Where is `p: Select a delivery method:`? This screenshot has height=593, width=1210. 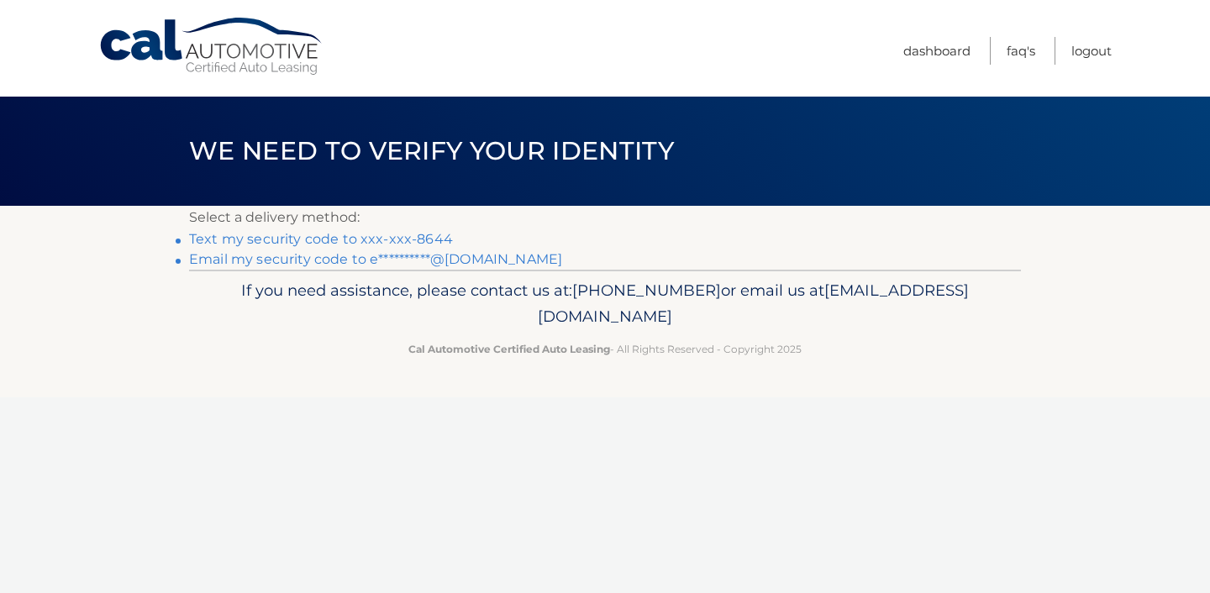
p: Select a delivery method: is located at coordinates (605, 218).